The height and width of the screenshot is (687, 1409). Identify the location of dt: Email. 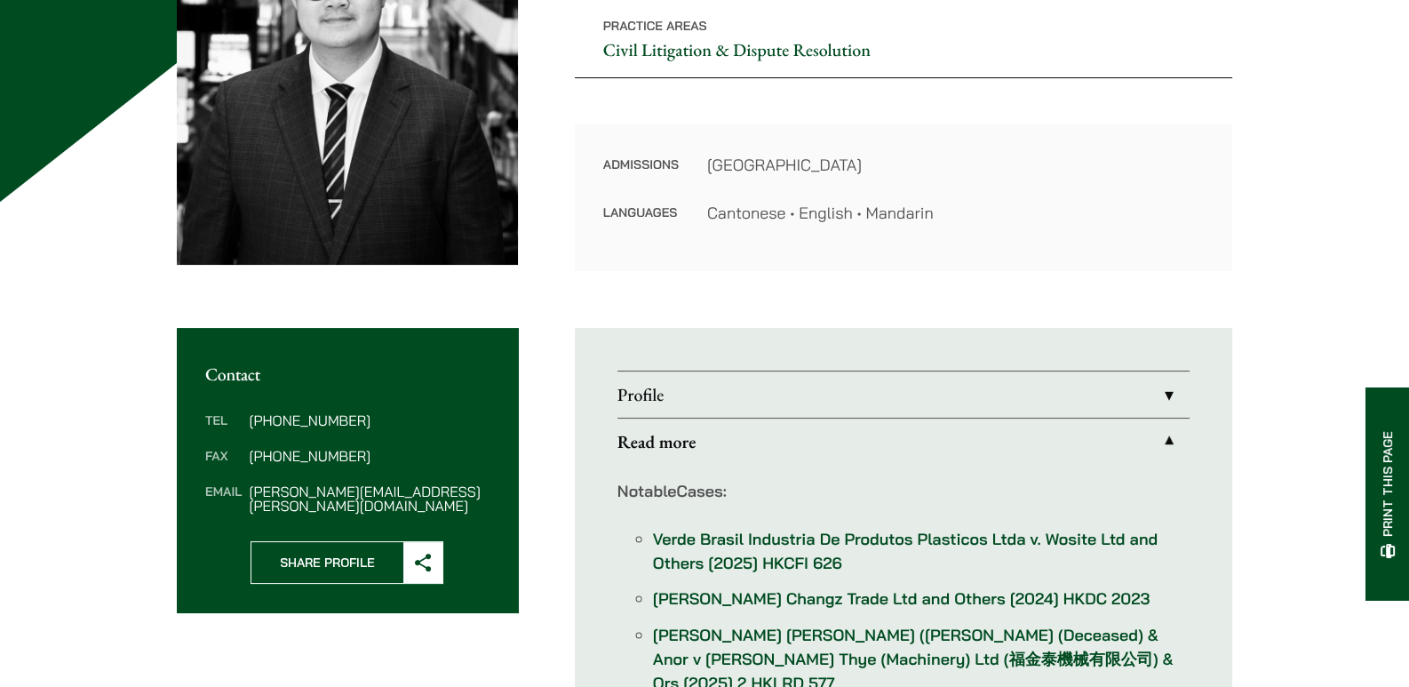
(223, 498).